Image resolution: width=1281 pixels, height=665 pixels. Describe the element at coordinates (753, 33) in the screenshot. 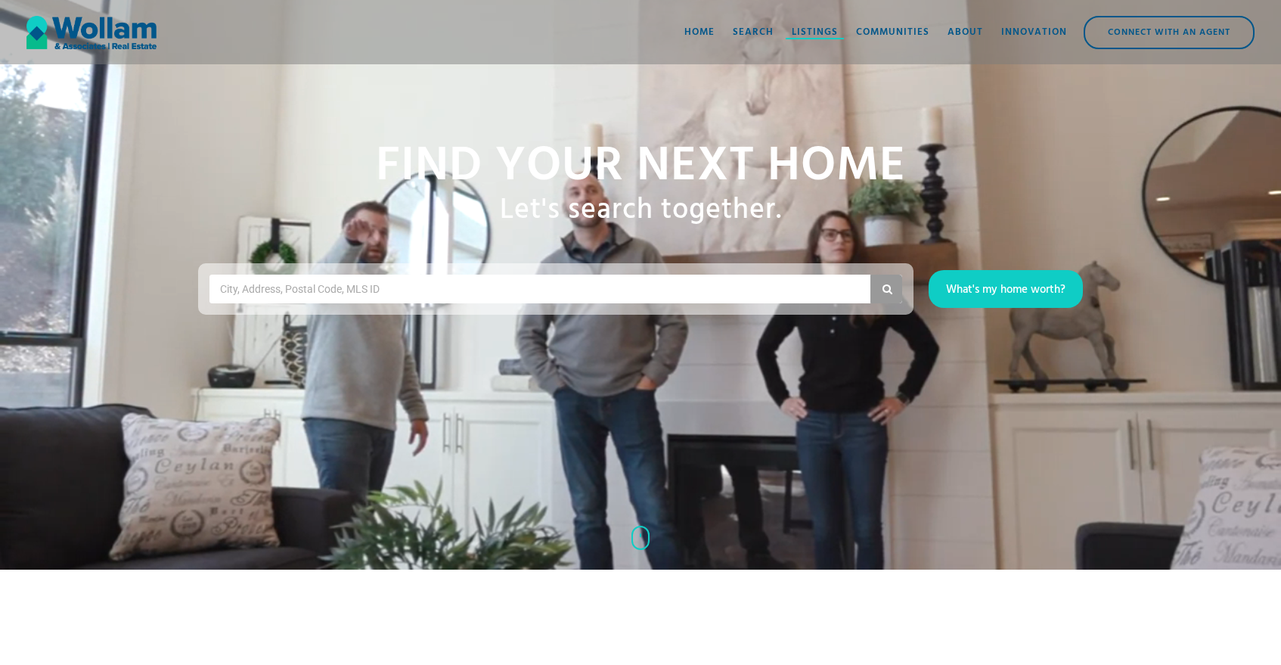

I see `a: Search` at that location.